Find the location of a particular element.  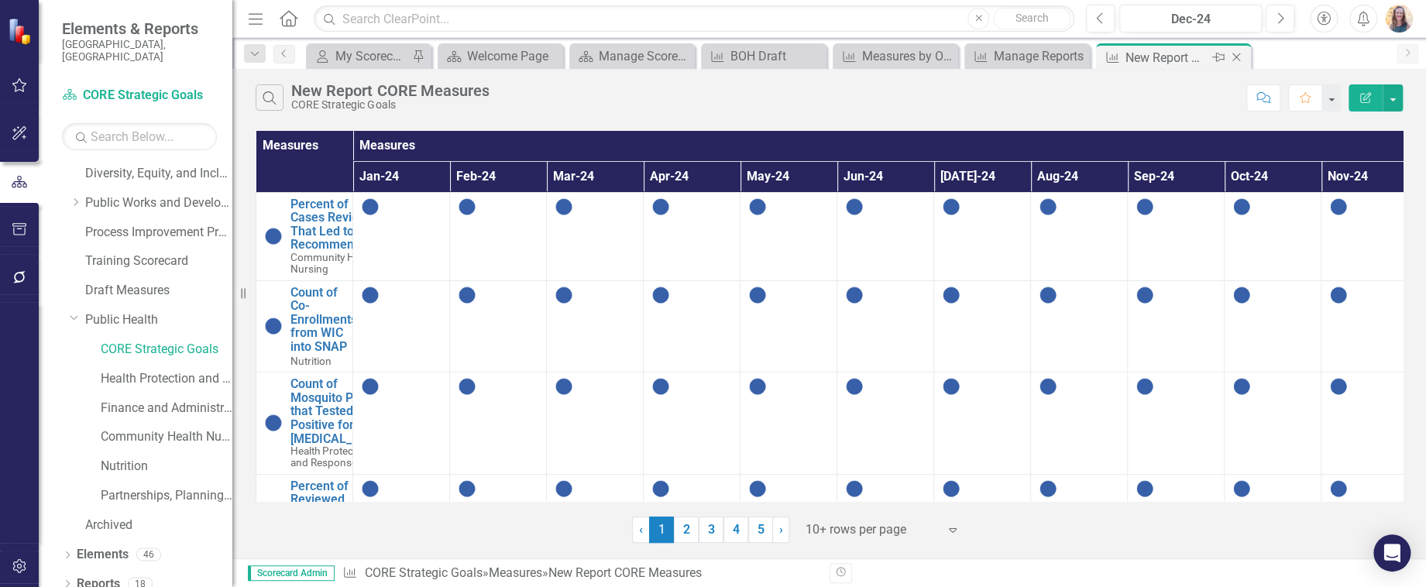

a: 5 is located at coordinates (761, 530).